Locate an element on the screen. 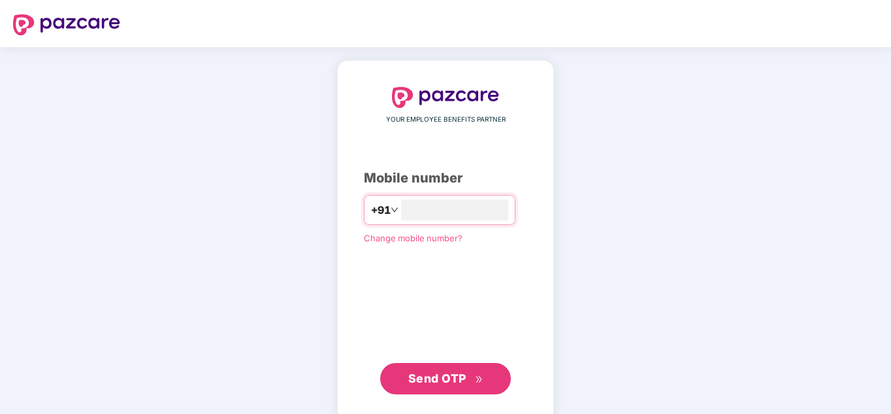 The image size is (891, 414). button: Send OTPdouble-right is located at coordinates (446, 378).